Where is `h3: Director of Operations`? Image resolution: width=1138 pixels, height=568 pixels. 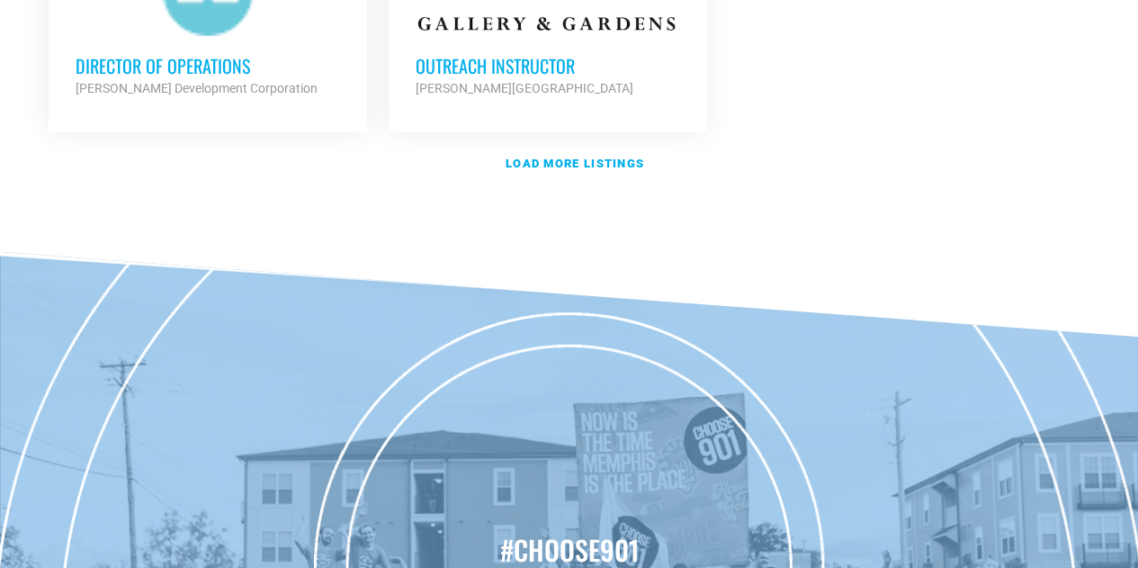 h3: Director of Operations is located at coordinates (208, 66).